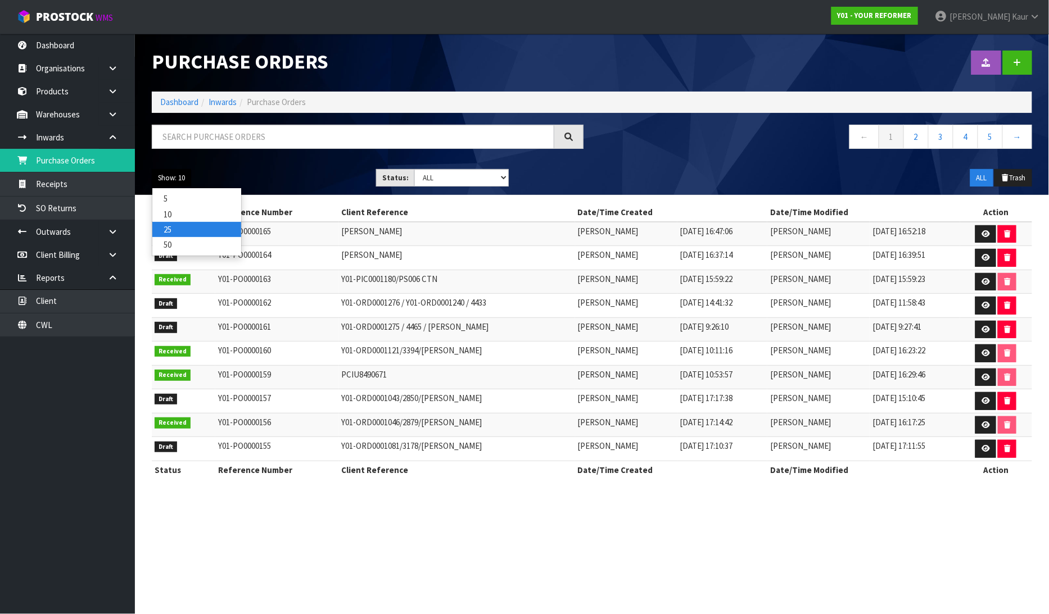 The image size is (1049, 614). What do you see at coordinates (457, 377) in the screenshot?
I see `td: PCIU8490671` at bounding box center [457, 377].